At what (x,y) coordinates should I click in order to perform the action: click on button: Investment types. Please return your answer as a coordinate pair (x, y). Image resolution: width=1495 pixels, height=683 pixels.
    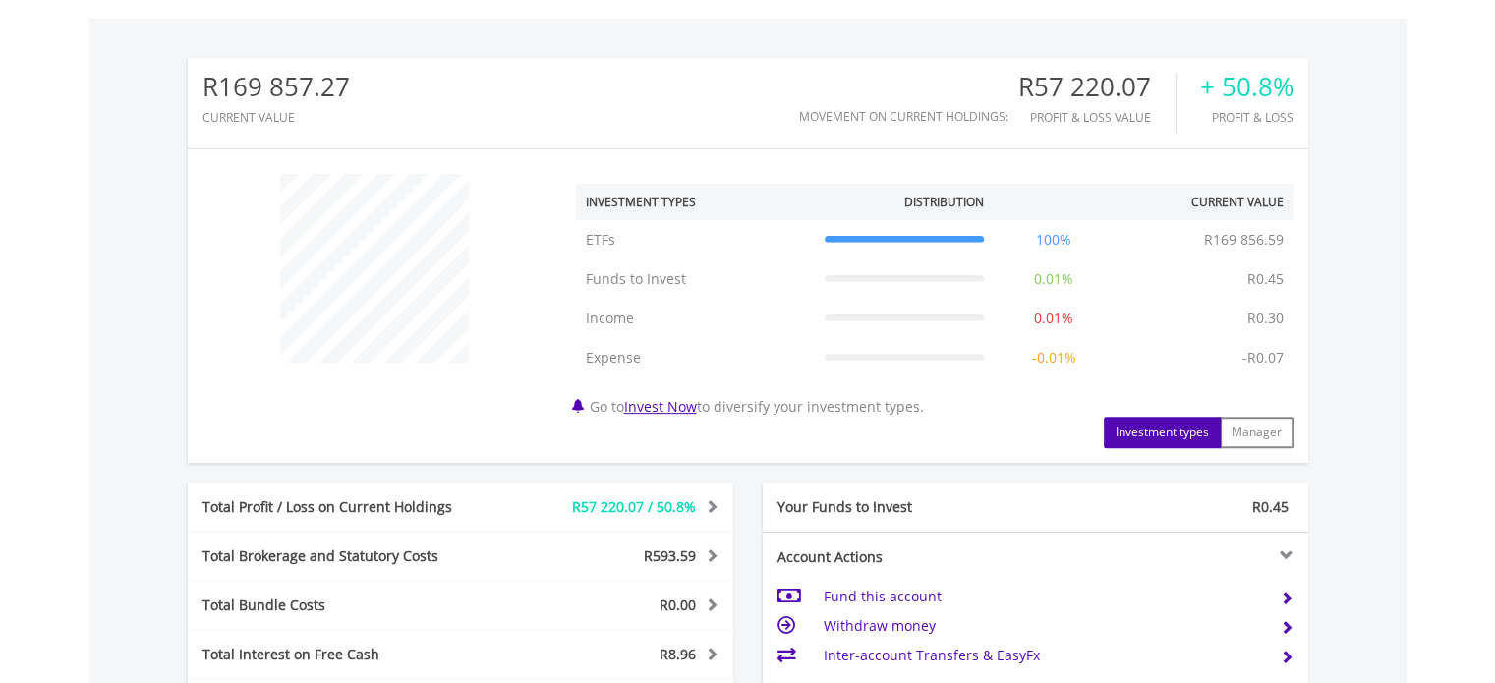
    Looking at the image, I should click on (1162, 432).